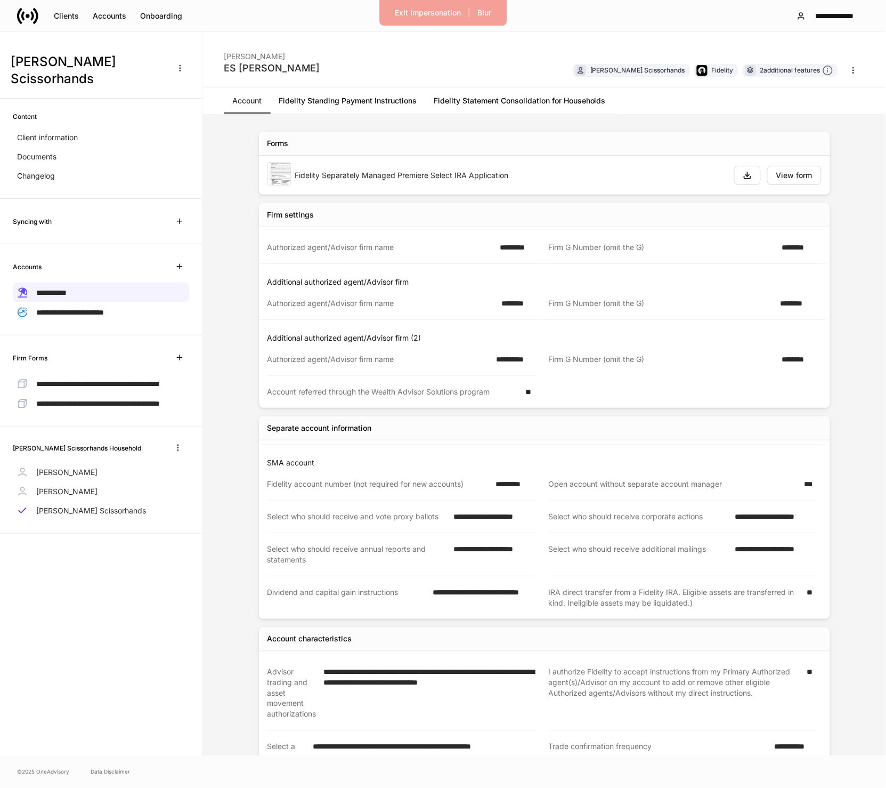  Describe the element at coordinates (247, 101) in the screenshot. I see `a: Account` at that location.